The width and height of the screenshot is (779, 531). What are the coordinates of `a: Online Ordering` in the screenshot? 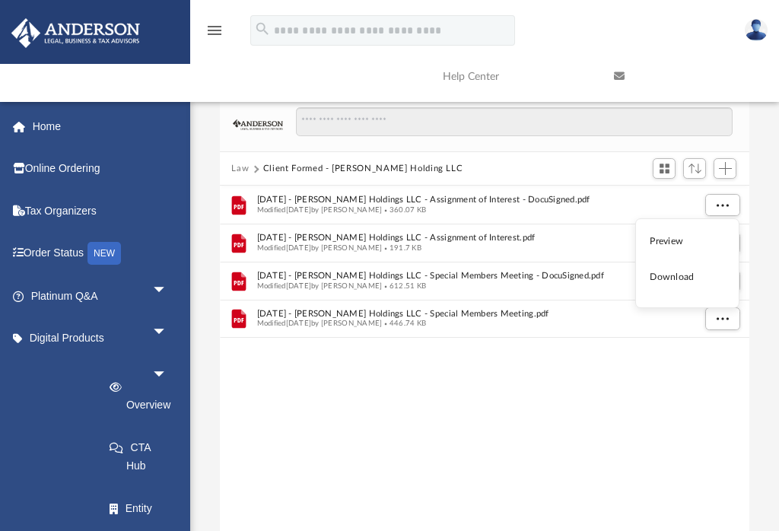 It's located at (82, 169).